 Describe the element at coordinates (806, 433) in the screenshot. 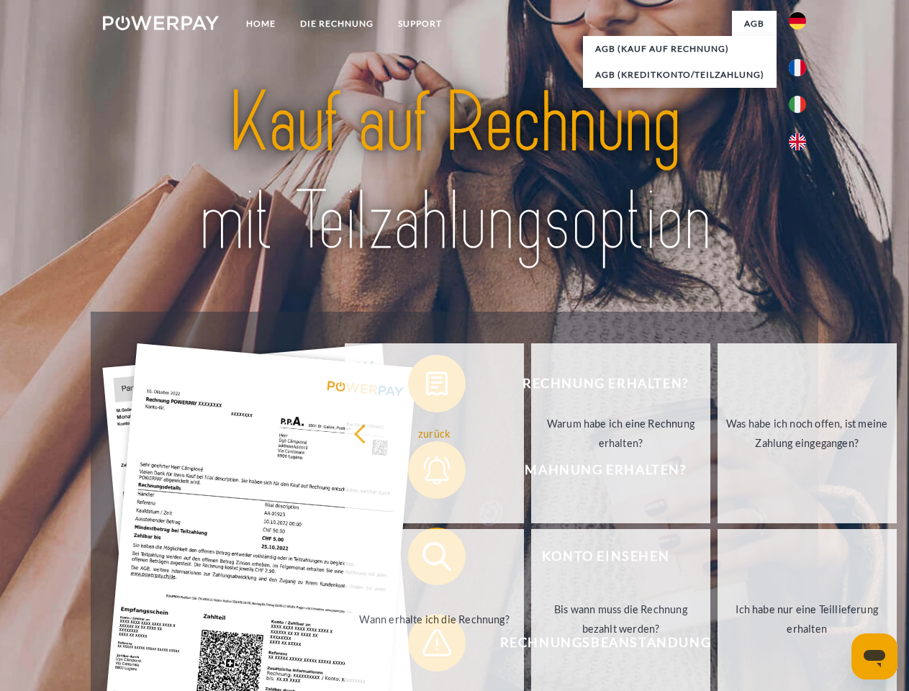

I see `div: Was habe ich noch offen, ist meine Zahlung eingegangen?` at that location.